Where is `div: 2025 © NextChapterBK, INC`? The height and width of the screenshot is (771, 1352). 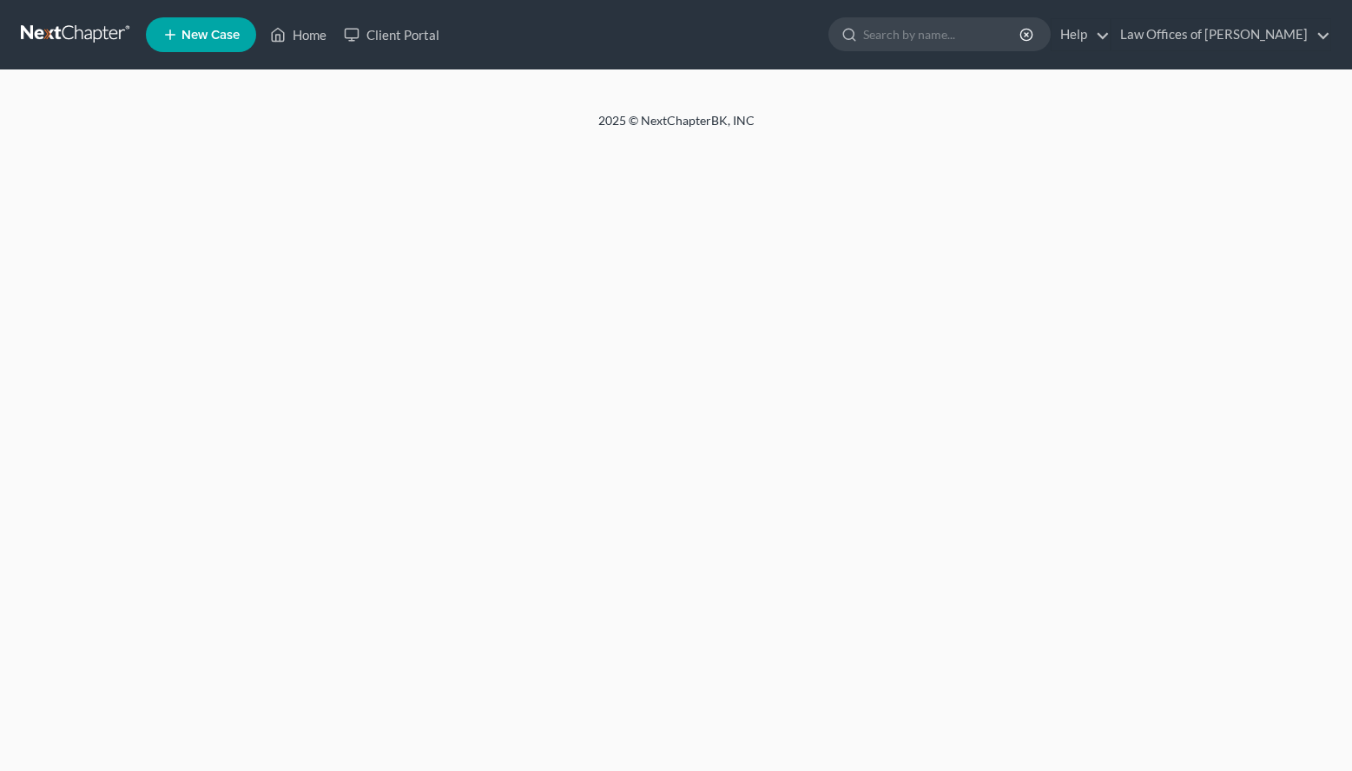
div: 2025 © NextChapterBK, INC is located at coordinates (676, 128).